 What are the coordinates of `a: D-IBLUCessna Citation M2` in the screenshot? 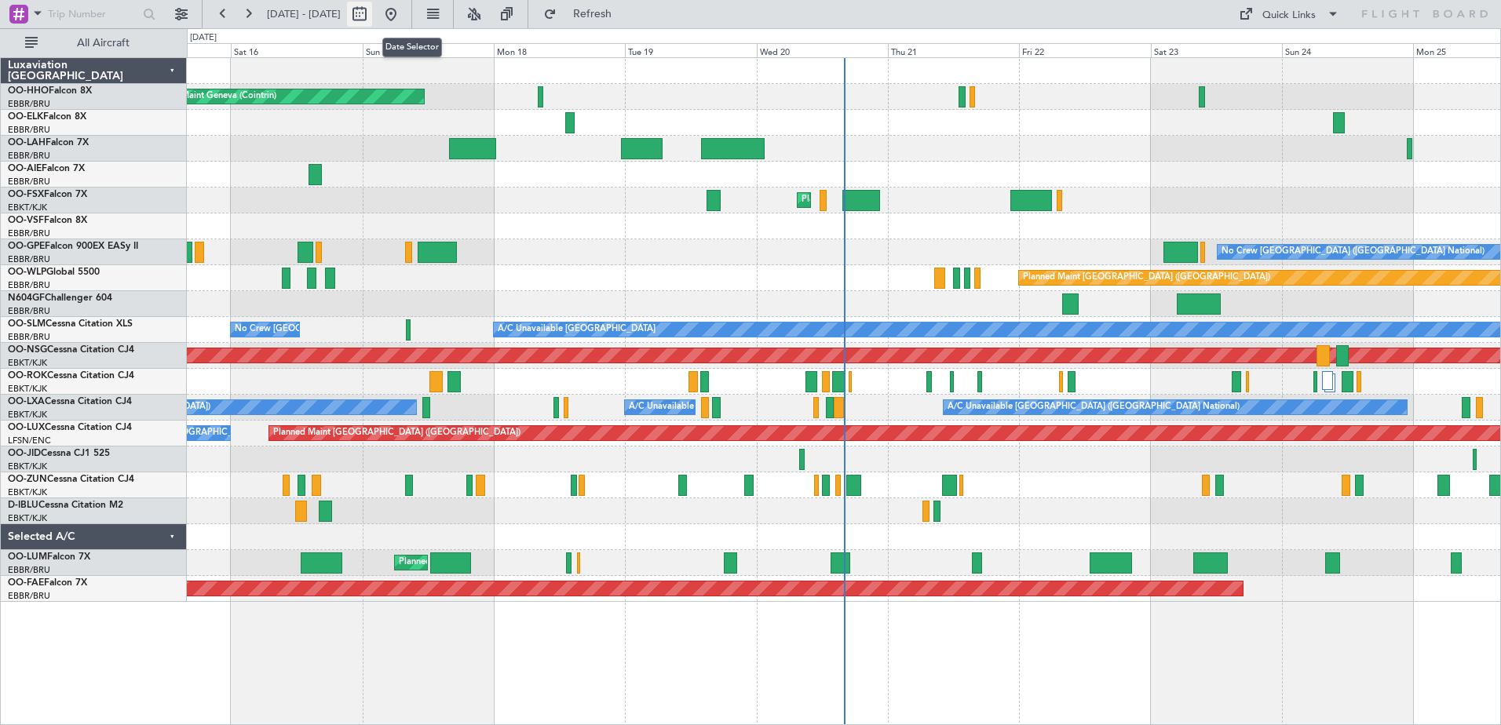 It's located at (65, 505).